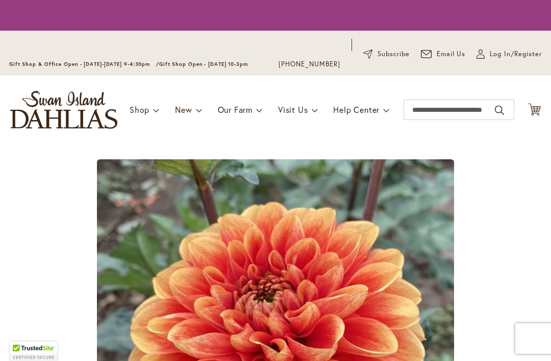  Describe the element at coordinates (235, 109) in the screenshot. I see `span: Our Farm` at that location.